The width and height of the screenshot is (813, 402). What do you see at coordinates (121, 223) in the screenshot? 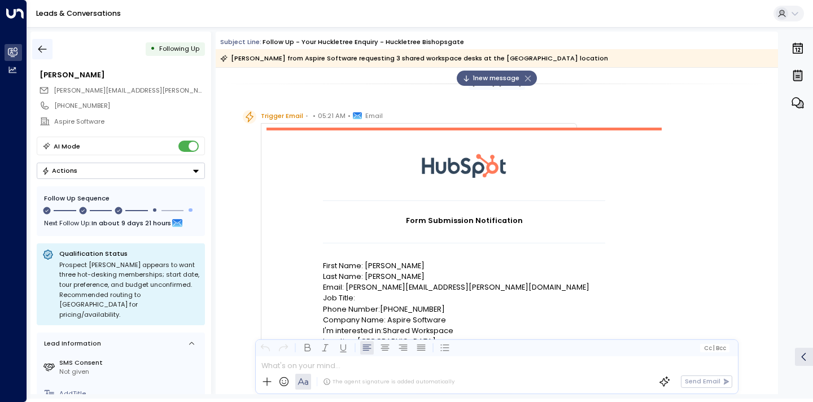
I see `div: Next Follow Up:` at bounding box center [121, 223].